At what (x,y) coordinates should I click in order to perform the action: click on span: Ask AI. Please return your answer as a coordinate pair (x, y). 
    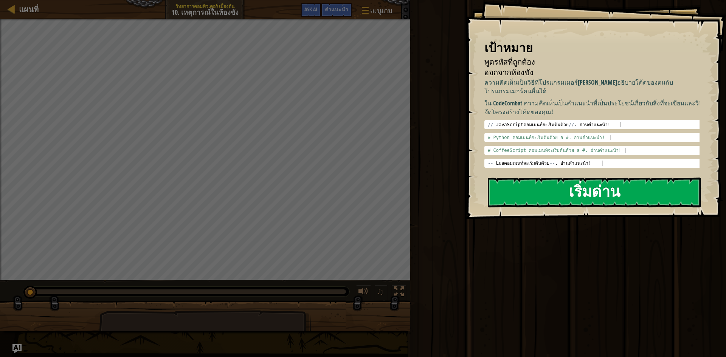
    Looking at the image, I should click on (311, 9).